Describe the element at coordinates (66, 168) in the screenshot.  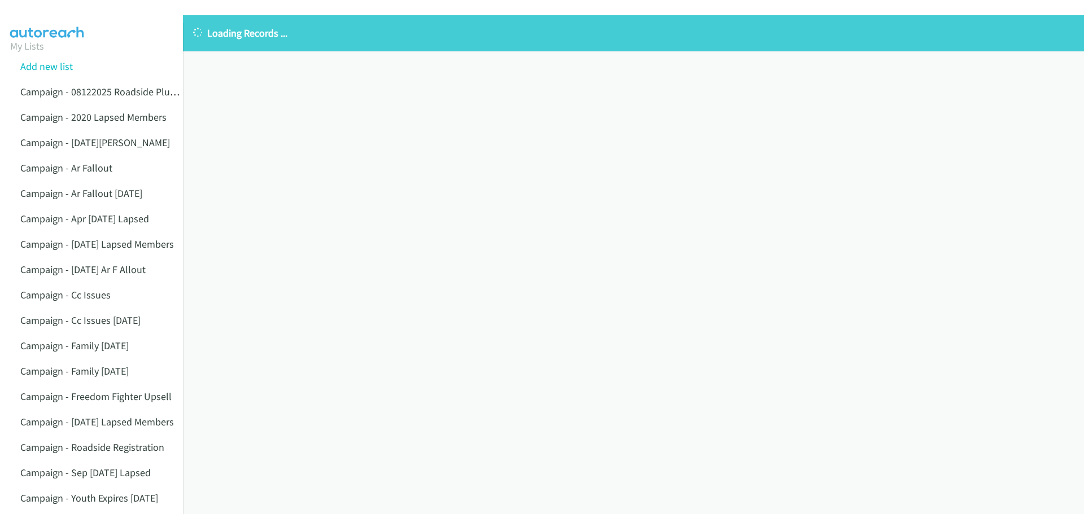
I see `a: Campaign - Ar Fallout` at that location.